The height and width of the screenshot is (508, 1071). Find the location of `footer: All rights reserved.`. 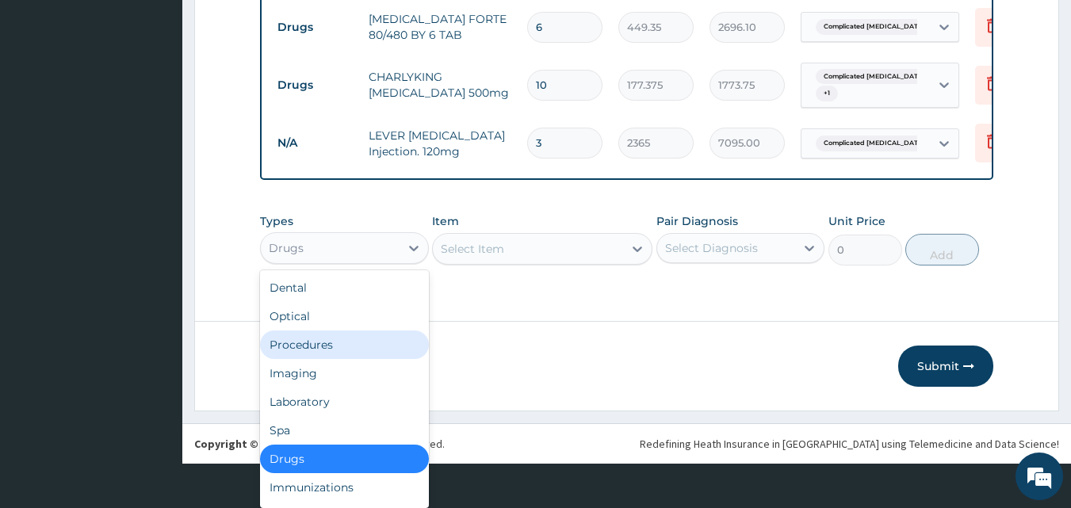

footer: All rights reserved. is located at coordinates (626, 443).